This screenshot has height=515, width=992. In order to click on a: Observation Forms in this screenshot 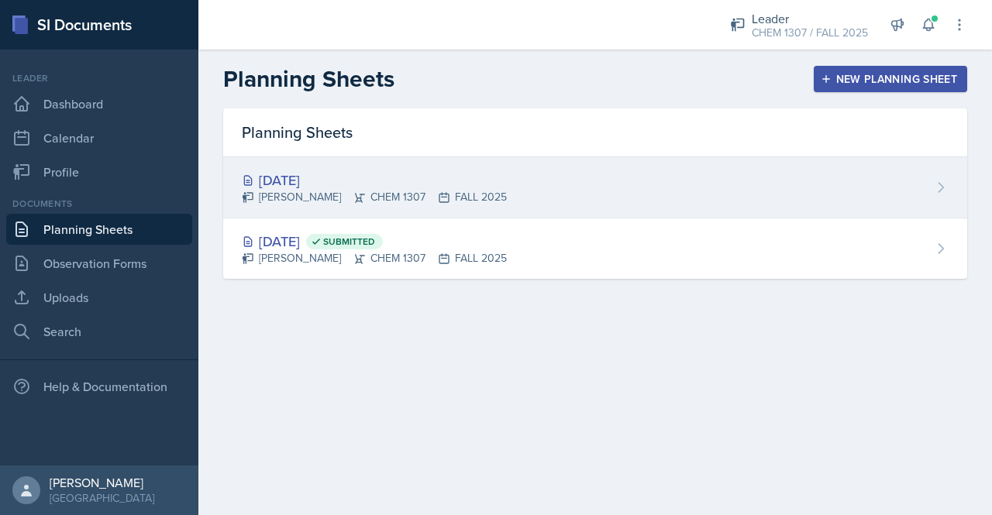, I will do `click(99, 263)`.